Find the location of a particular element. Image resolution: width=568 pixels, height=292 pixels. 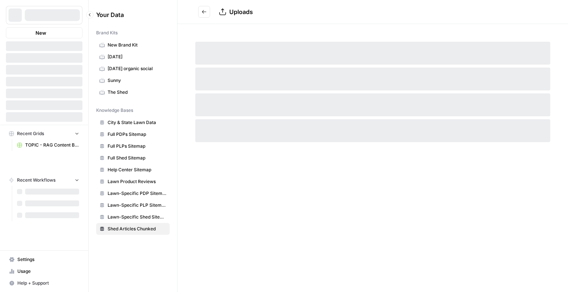

span: Lawn-Specific PLP Sitemap is located at coordinates (137, 205).